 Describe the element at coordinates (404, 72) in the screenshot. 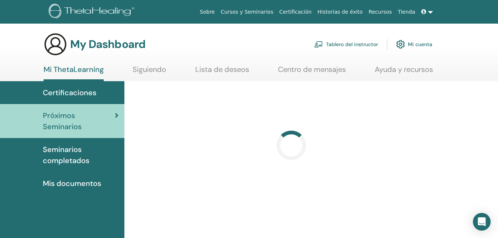

I see `a: Ayuda y recursos` at that location.